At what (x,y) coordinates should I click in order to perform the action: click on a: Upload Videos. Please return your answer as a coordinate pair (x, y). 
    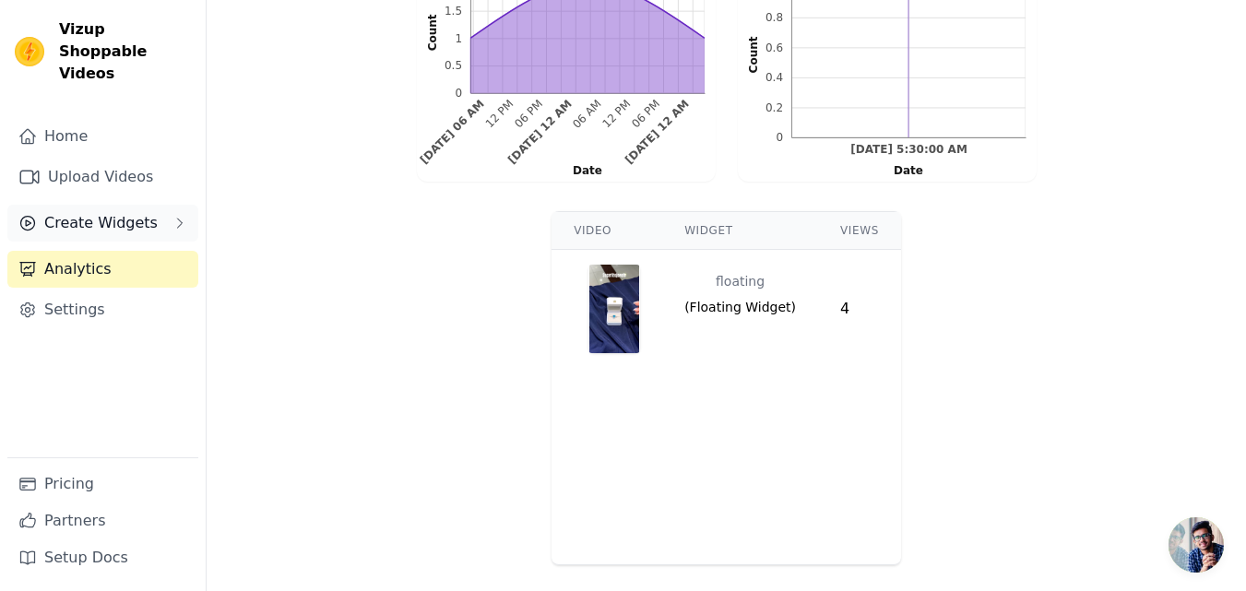
    Looking at the image, I should click on (102, 177).